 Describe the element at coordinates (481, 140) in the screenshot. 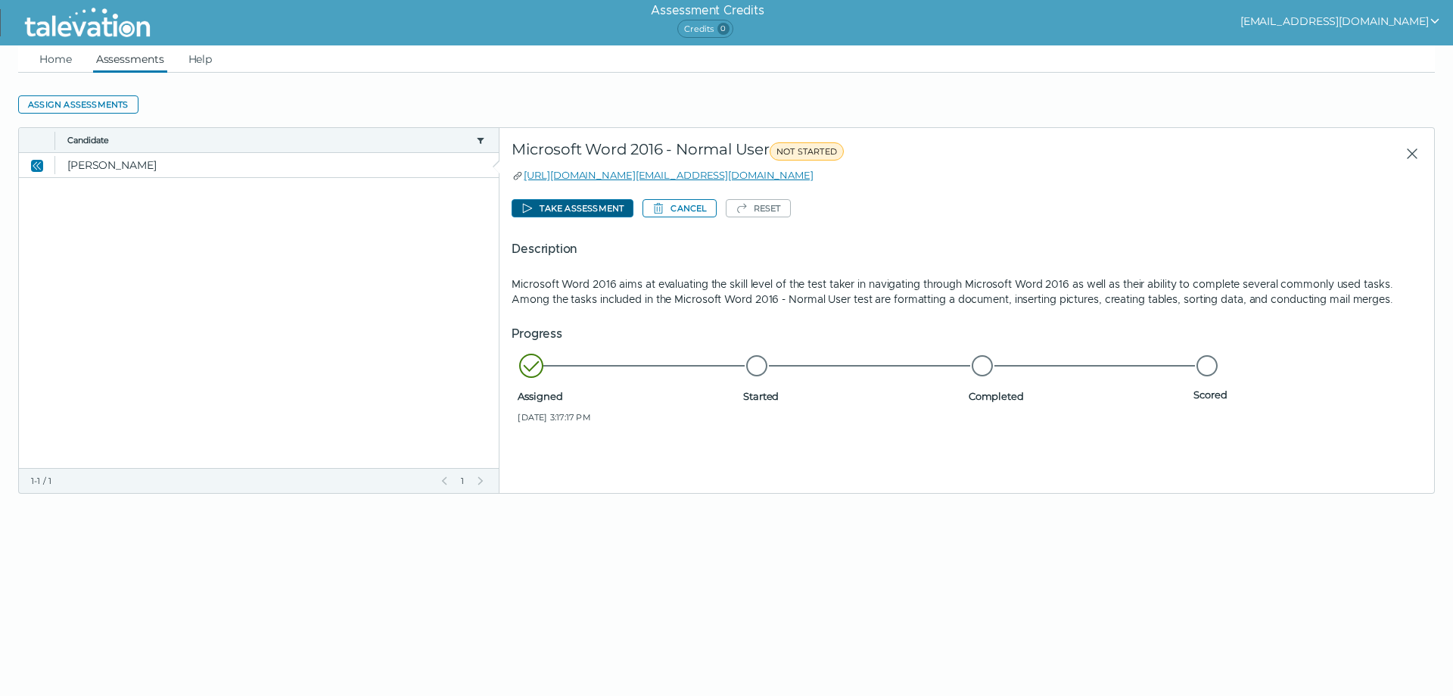

I see `button: candidate filter` at that location.